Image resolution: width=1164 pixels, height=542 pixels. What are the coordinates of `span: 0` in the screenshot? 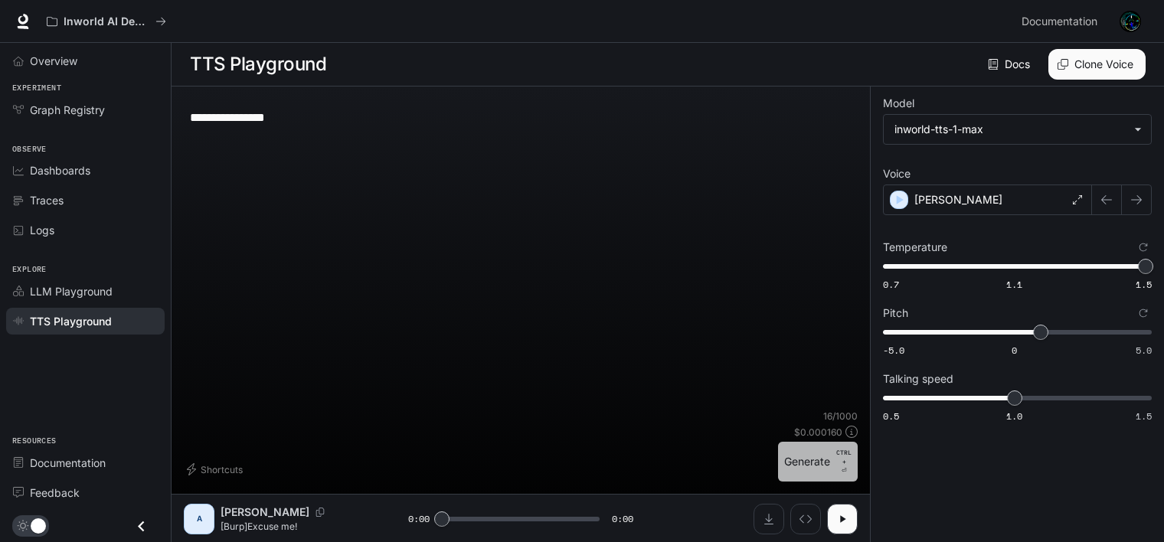 It's located at (1014, 350).